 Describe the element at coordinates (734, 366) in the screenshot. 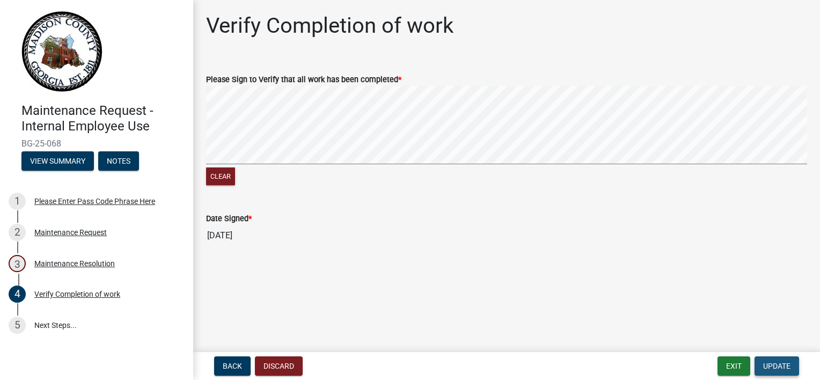

I see `button: Exit` at that location.